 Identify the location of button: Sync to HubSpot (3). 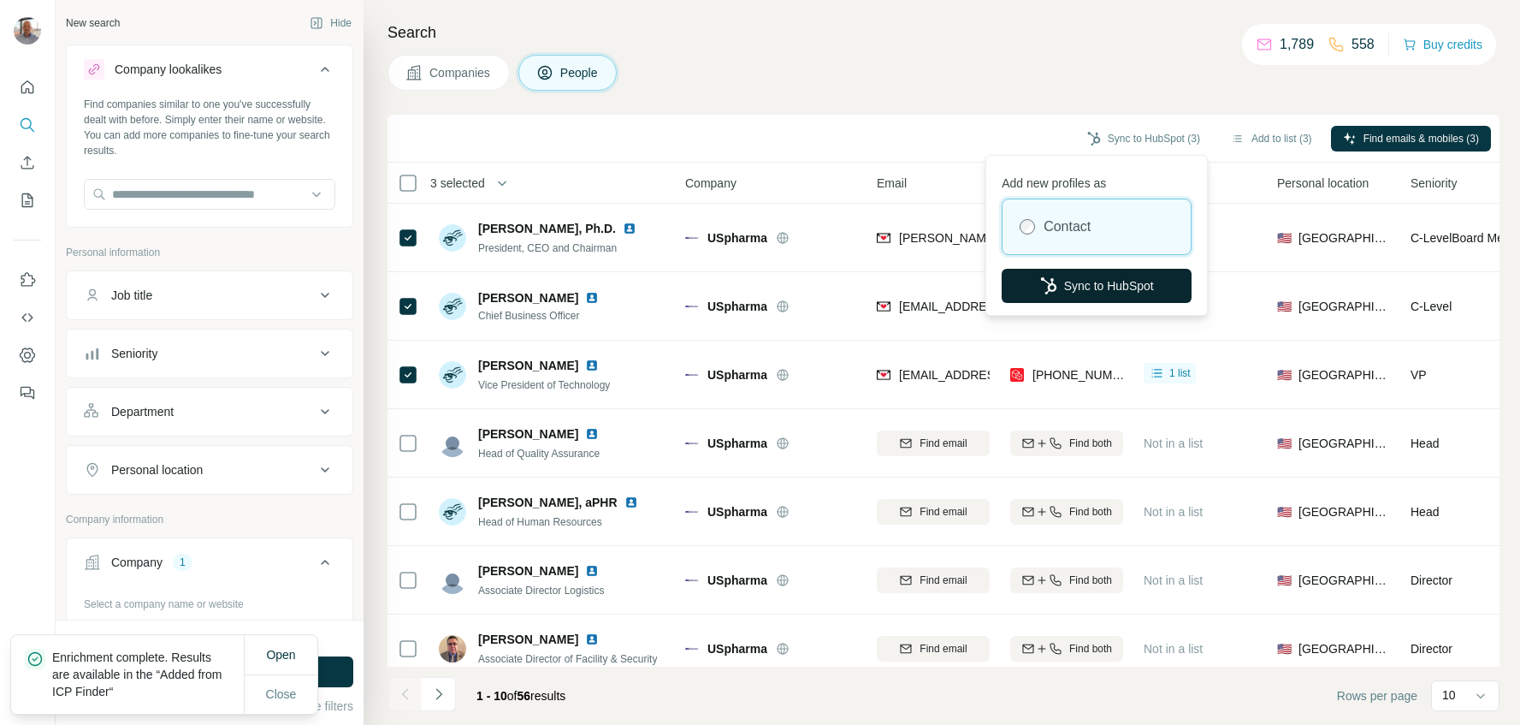
(1144, 139).